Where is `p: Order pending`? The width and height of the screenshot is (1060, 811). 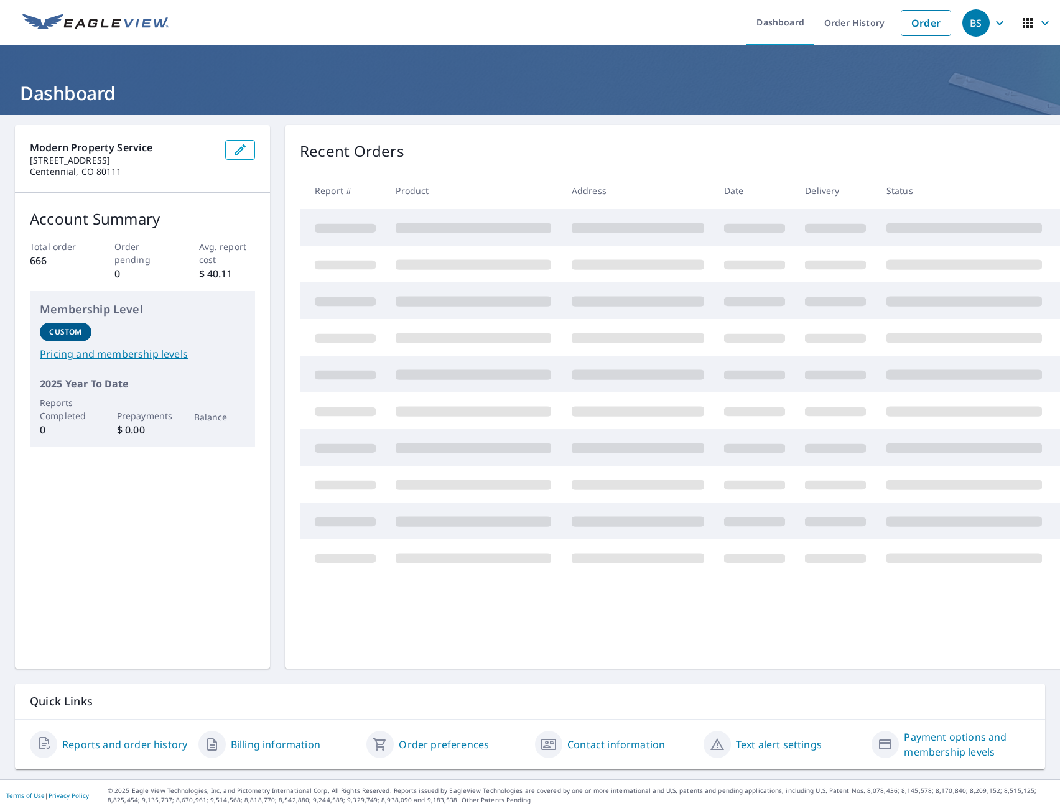 p: Order pending is located at coordinates (142, 253).